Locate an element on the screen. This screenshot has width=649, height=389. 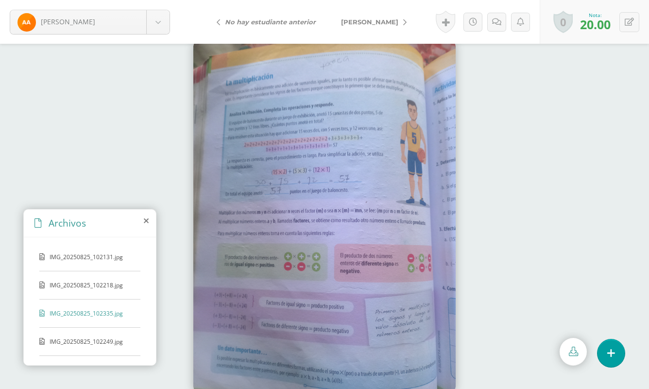
div: Nota: is located at coordinates (595, 15).